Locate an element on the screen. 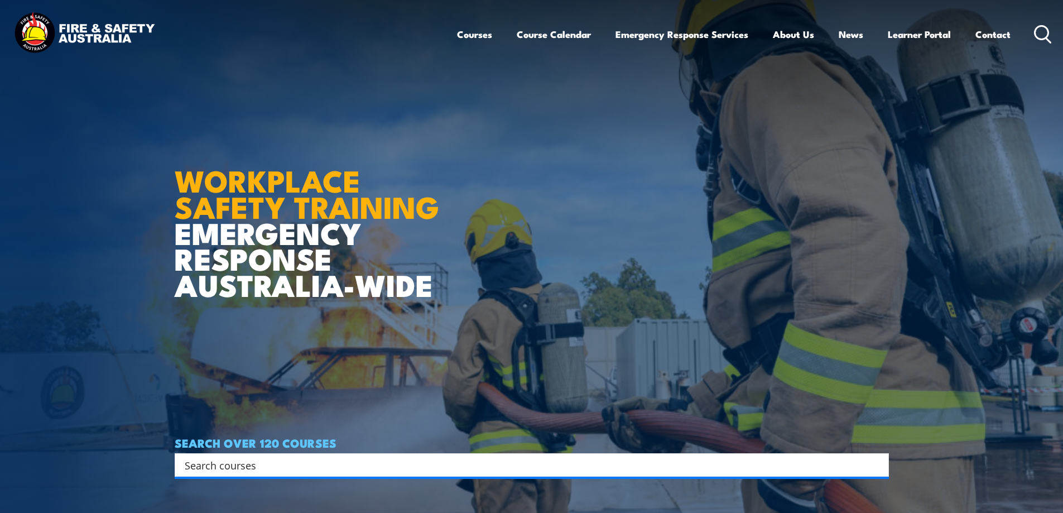 This screenshot has width=1063, height=513. h1: EMERGENCY RESPONSE AUSTRALIA-WIDE is located at coordinates (311, 218).